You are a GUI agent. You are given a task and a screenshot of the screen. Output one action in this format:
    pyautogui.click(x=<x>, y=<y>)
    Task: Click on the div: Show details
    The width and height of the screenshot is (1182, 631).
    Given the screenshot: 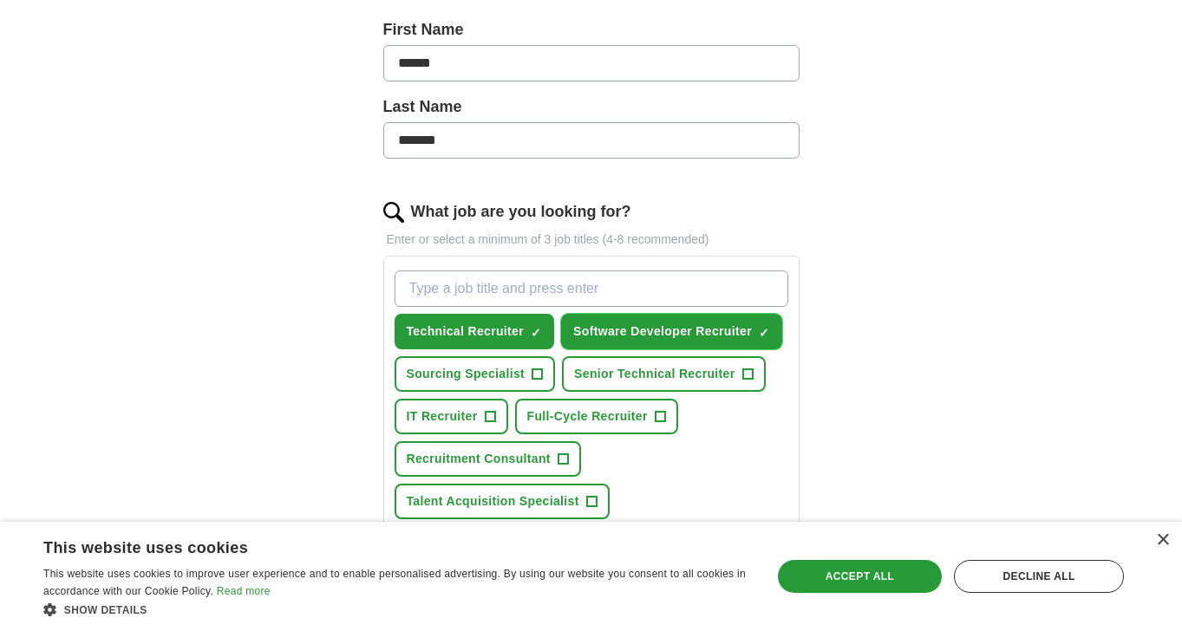 What is the action you would take?
    pyautogui.click(x=396, y=610)
    